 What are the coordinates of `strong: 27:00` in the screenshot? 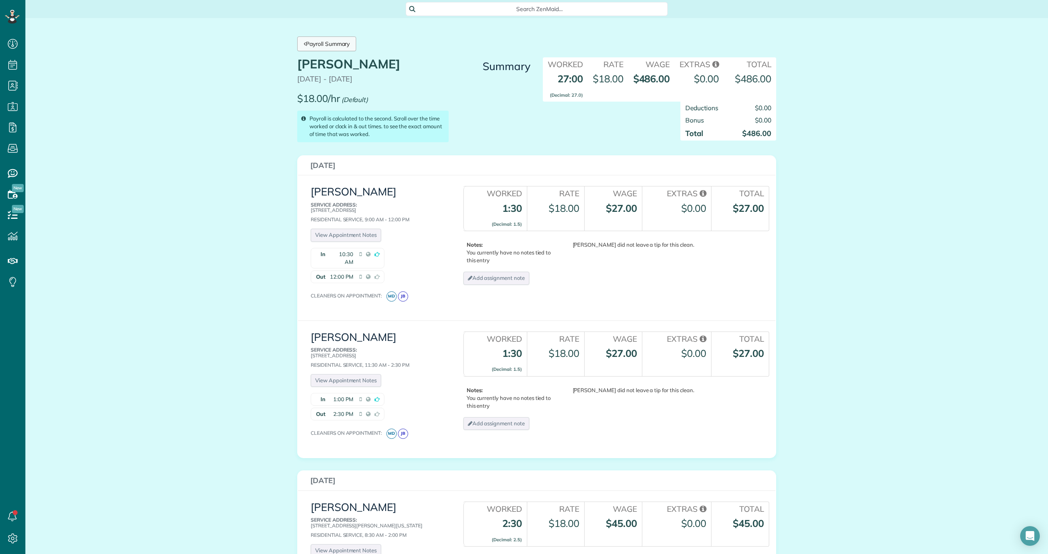 It's located at (566, 86).